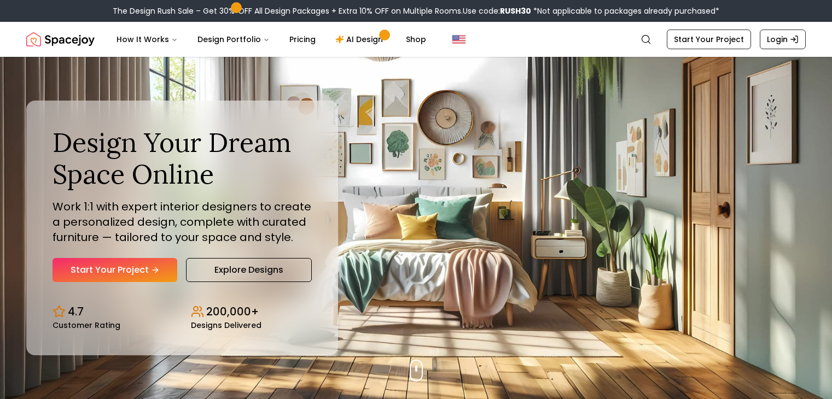  Describe the element at coordinates (226, 325) in the screenshot. I see `small: Designs Delivered` at that location.